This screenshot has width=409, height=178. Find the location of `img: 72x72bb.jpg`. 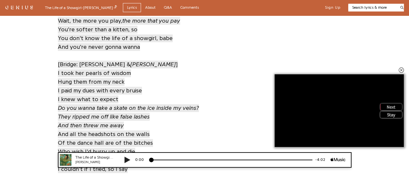

img: 72x72bb.jpg is located at coordinates (13, 8).